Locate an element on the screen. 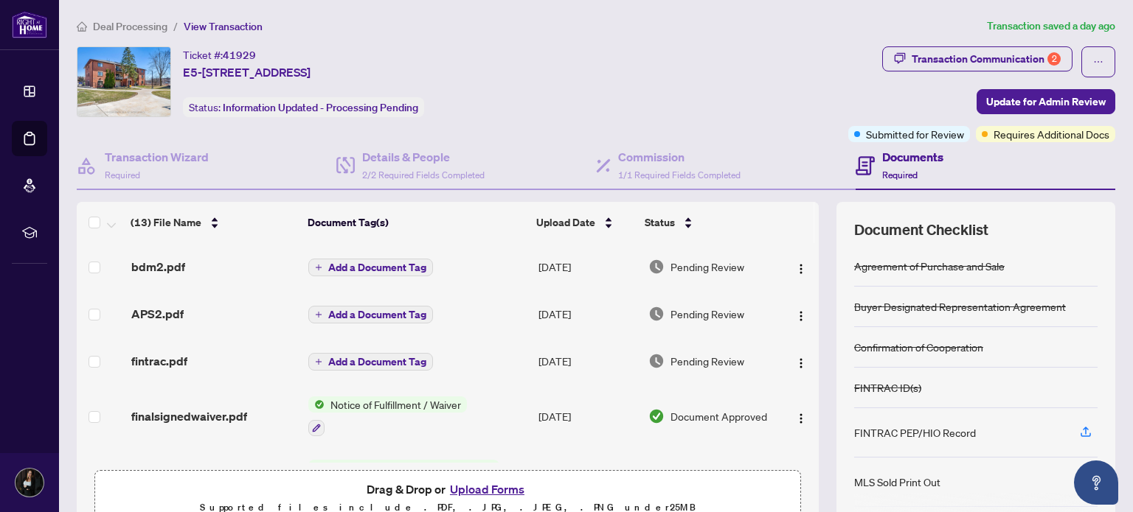 This screenshot has width=1133, height=512. div: Buyer Designated Representation Agreement is located at coordinates (959, 307).